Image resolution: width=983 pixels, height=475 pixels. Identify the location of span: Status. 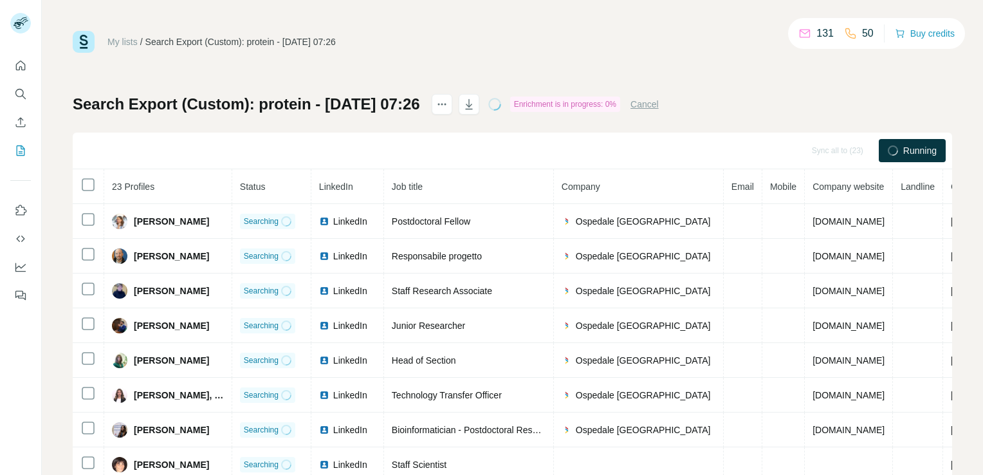
(253, 187).